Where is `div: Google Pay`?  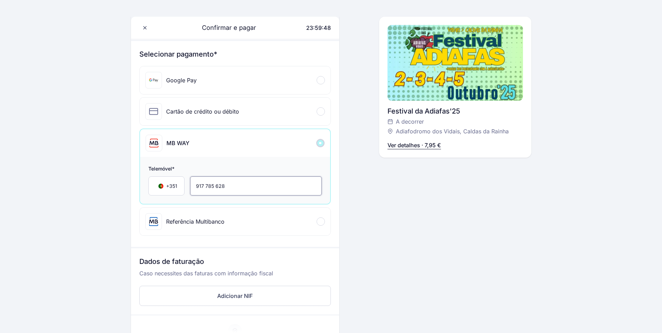
div: Google Pay is located at coordinates (181, 80).